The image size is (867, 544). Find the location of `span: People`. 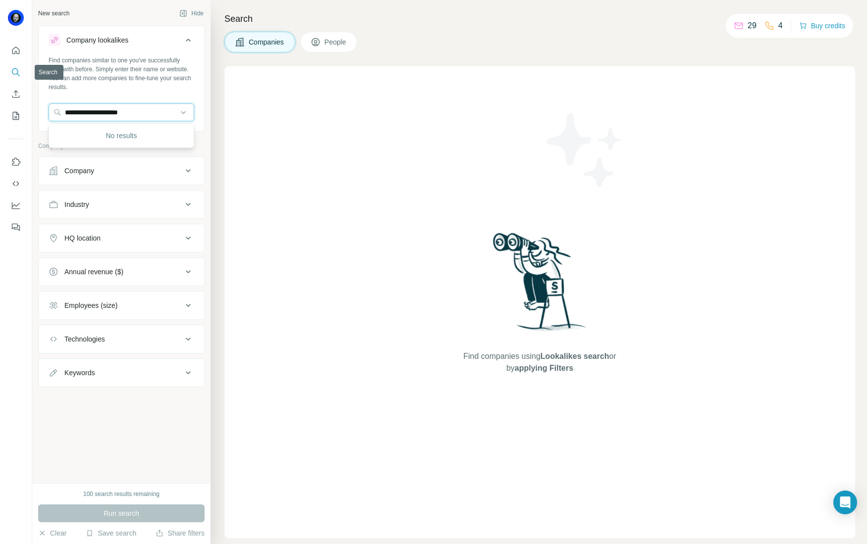

span: People is located at coordinates (336, 42).